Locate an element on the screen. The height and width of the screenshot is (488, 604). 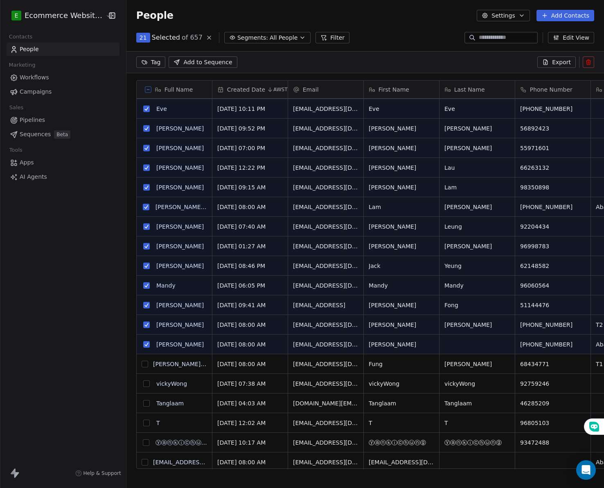
button: 21 is located at coordinates (143, 38).